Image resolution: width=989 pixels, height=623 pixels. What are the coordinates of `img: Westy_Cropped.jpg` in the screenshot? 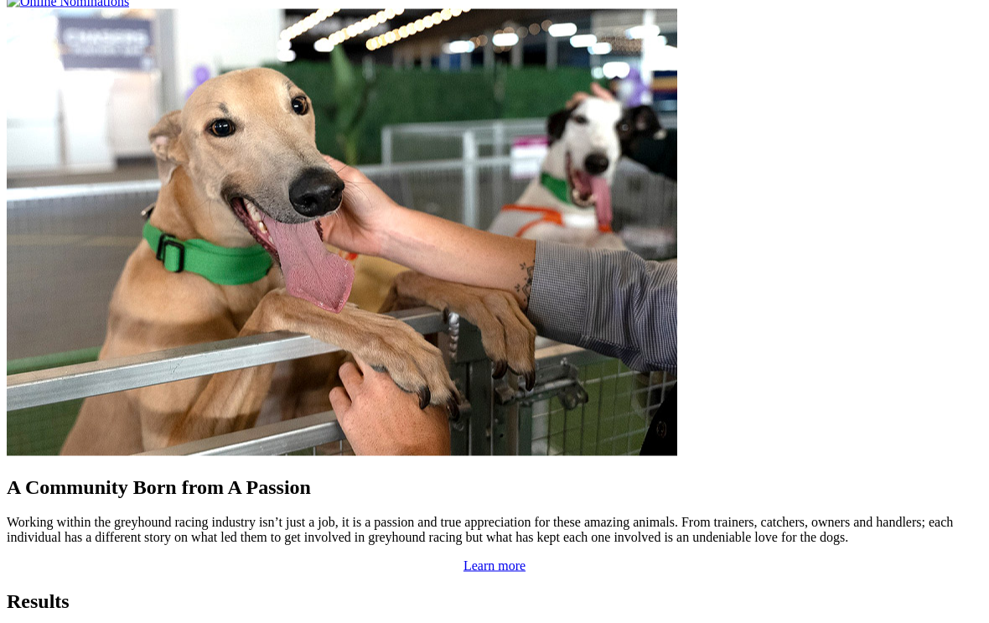 It's located at (342, 232).